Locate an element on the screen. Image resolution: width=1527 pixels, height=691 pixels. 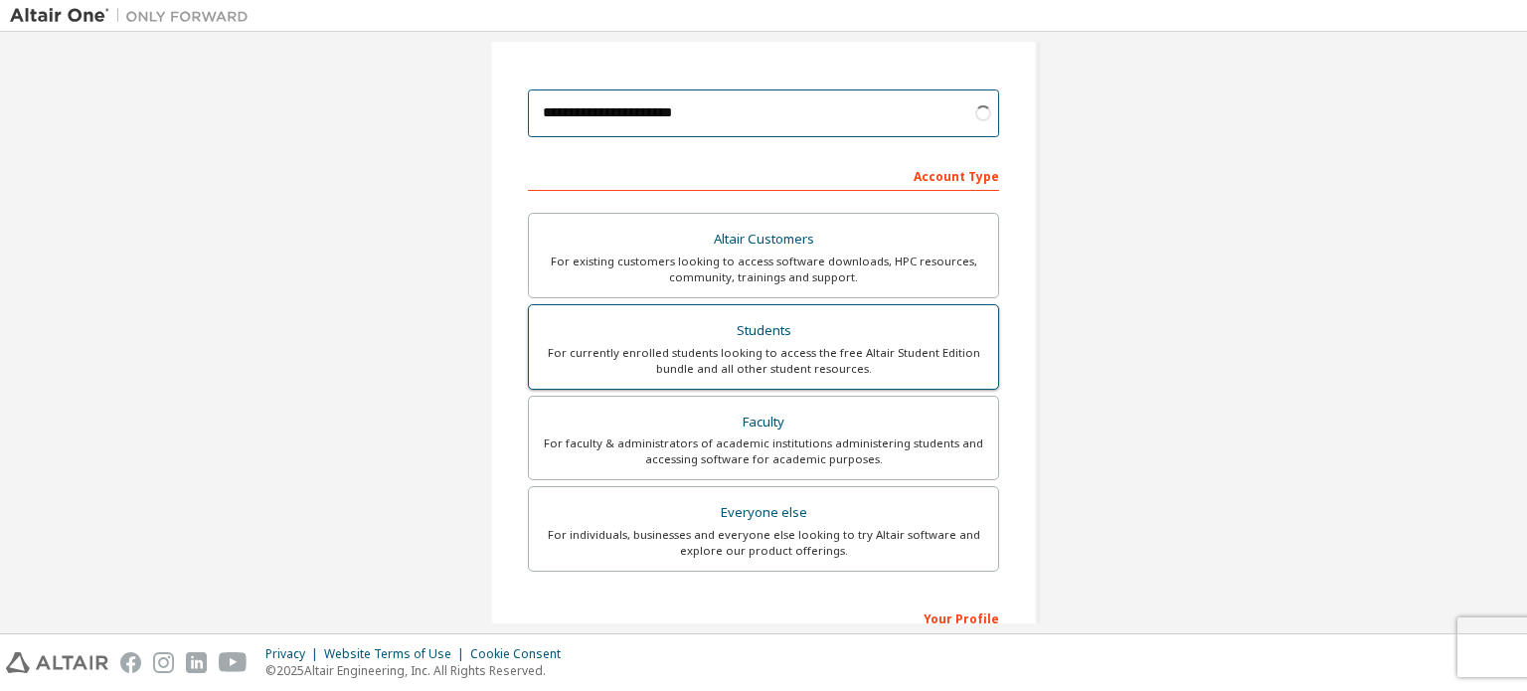
img: altair_logo.svg is located at coordinates (57, 662).